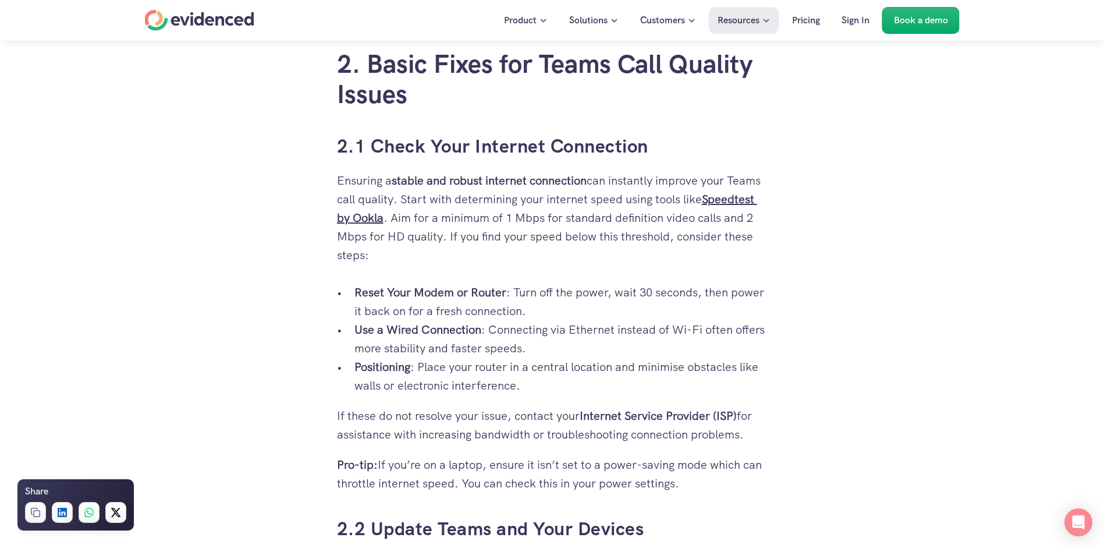 Image resolution: width=1104 pixels, height=548 pixels. What do you see at coordinates (561, 376) in the screenshot?
I see `p: : Place your router in a central location and minimise obstacles like walls or electronic interfe...` at bounding box center [561, 376].